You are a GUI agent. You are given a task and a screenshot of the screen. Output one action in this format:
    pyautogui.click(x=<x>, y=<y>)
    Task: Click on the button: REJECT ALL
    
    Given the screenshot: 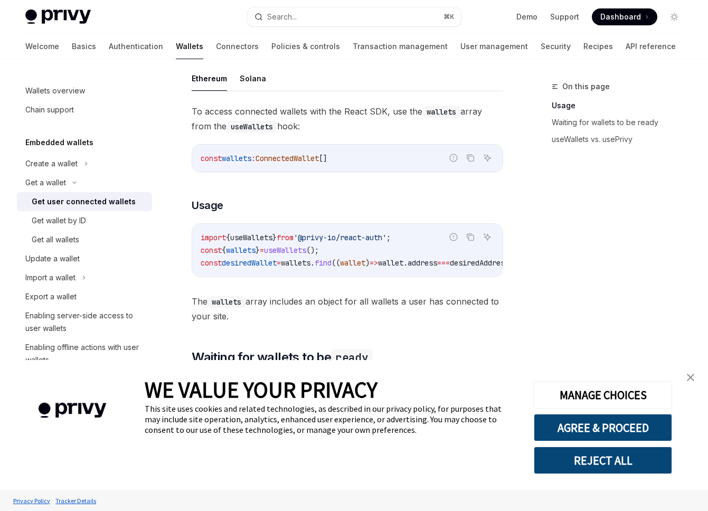 What is the action you would take?
    pyautogui.click(x=603, y=461)
    